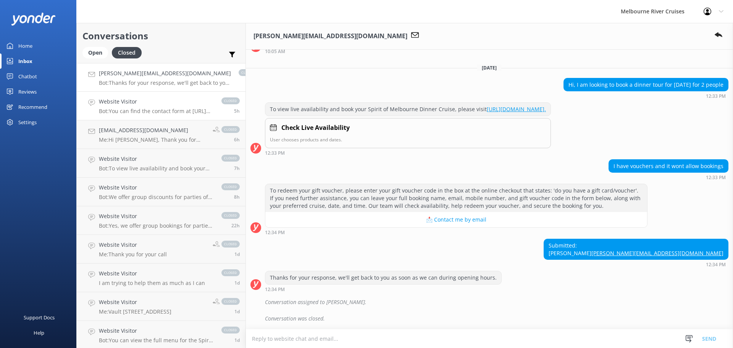  Describe the element at coordinates (161, 163) in the screenshot. I see `a: Website VisitorBot:To view live availability and book your Melbourne River Cruise experience, ple...` at that location.